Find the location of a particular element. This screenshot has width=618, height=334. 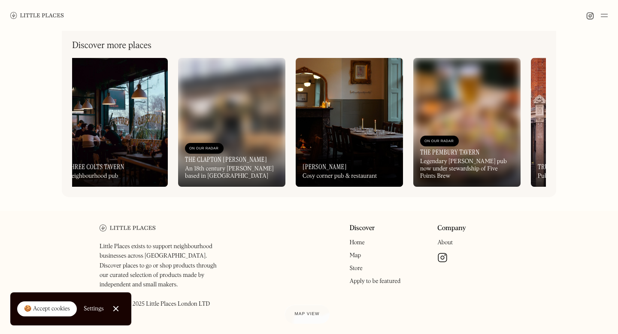

h3: The Pembury Tavern is located at coordinates (449, 152).